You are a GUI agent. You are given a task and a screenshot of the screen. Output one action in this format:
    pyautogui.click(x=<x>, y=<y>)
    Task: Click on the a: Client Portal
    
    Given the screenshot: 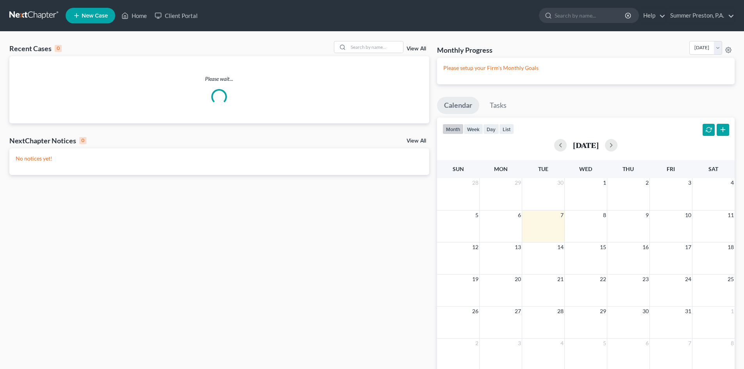 What is the action you would take?
    pyautogui.click(x=176, y=16)
    